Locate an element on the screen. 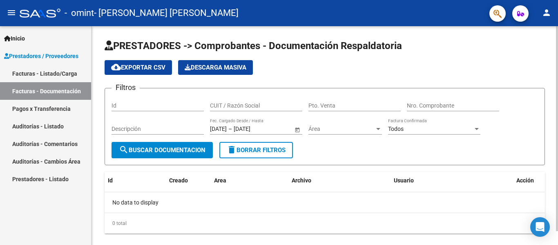  mat-icon: menu is located at coordinates (11, 13).